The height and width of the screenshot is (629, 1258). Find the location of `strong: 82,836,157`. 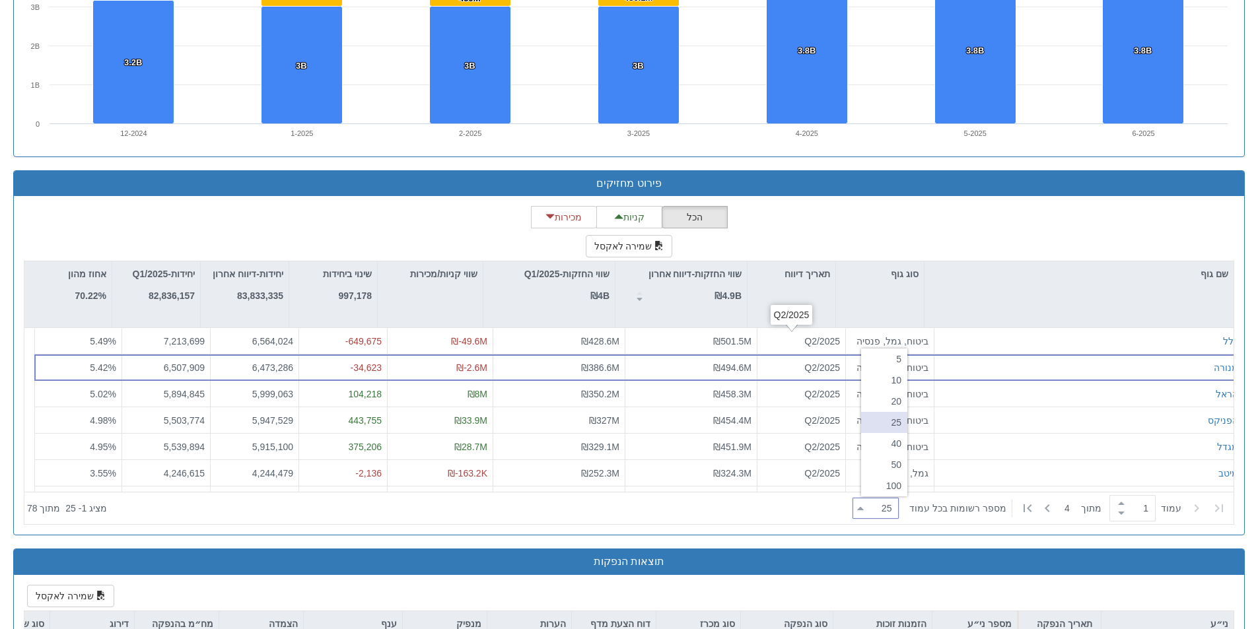

strong: 82,836,157 is located at coordinates (172, 296).